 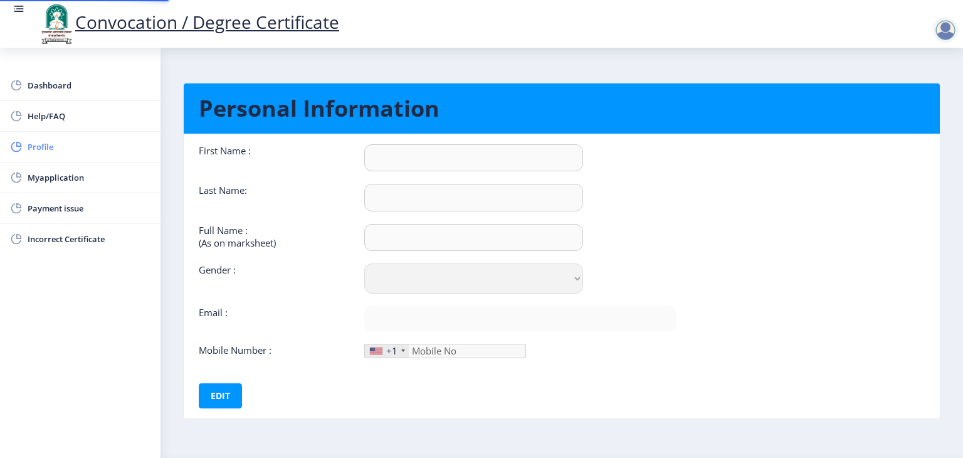 What do you see at coordinates (272, 279) in the screenshot?
I see `div: Gender :` at bounding box center [272, 279].